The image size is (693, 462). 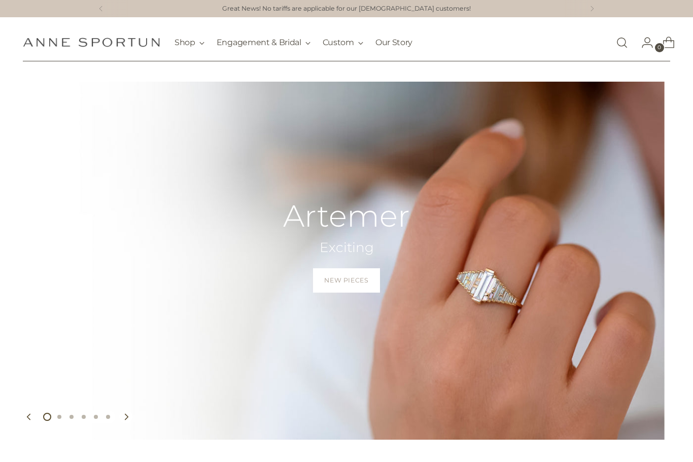 What do you see at coordinates (96, 417) in the screenshot?
I see `button: Move carousel to slide 5` at bounding box center [96, 417].